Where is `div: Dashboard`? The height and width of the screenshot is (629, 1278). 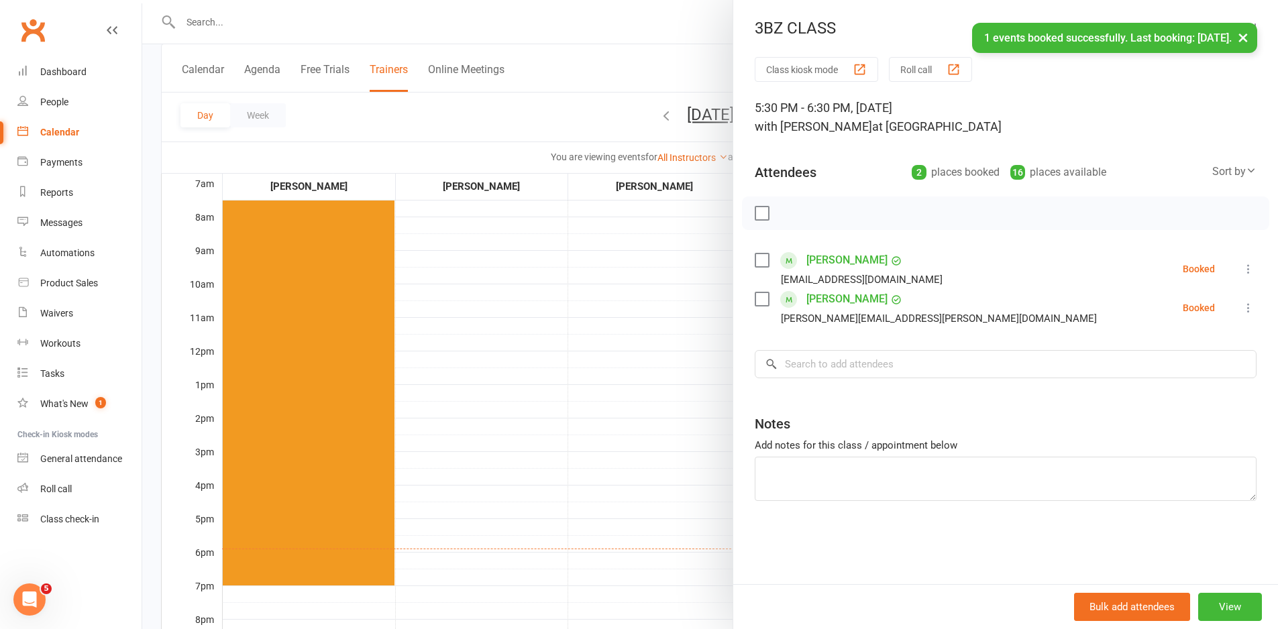
div: Dashboard is located at coordinates (63, 72).